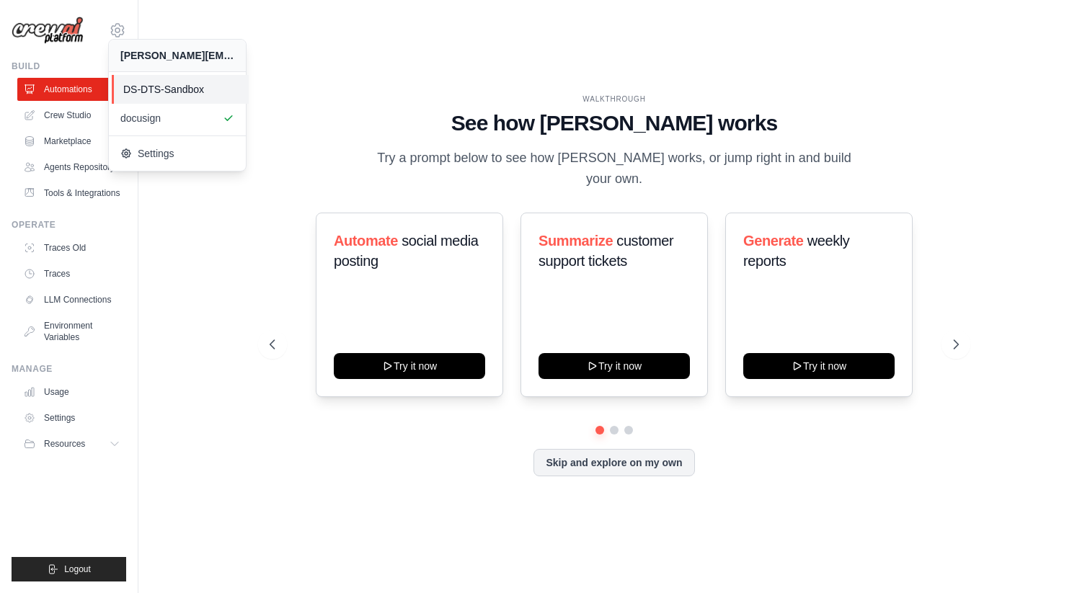 This screenshot has width=1090, height=593. Describe the element at coordinates (614, 99) in the screenshot. I see `div: WALKTHROUGH` at that location.